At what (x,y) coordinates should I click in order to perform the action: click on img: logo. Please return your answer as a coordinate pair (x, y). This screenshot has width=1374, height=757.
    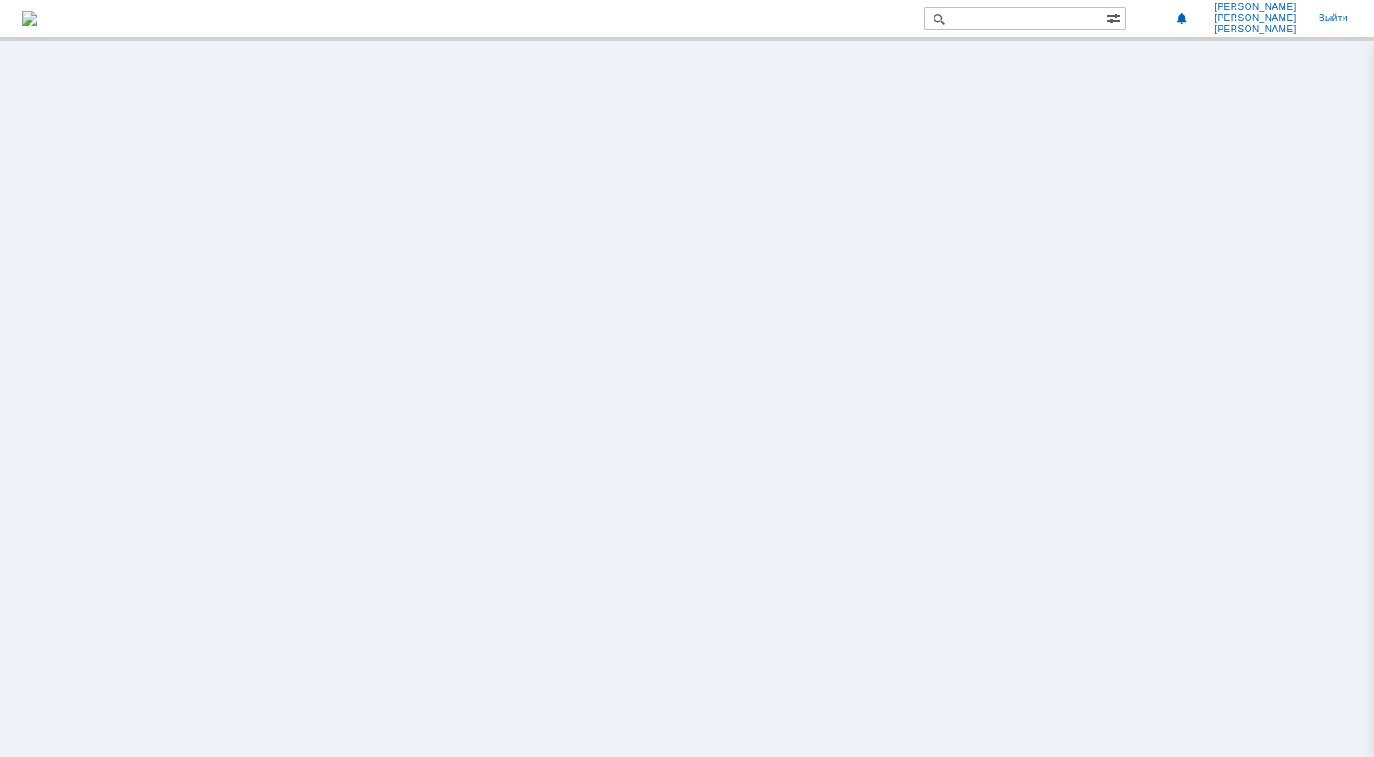
    Looking at the image, I should click on (30, 18).